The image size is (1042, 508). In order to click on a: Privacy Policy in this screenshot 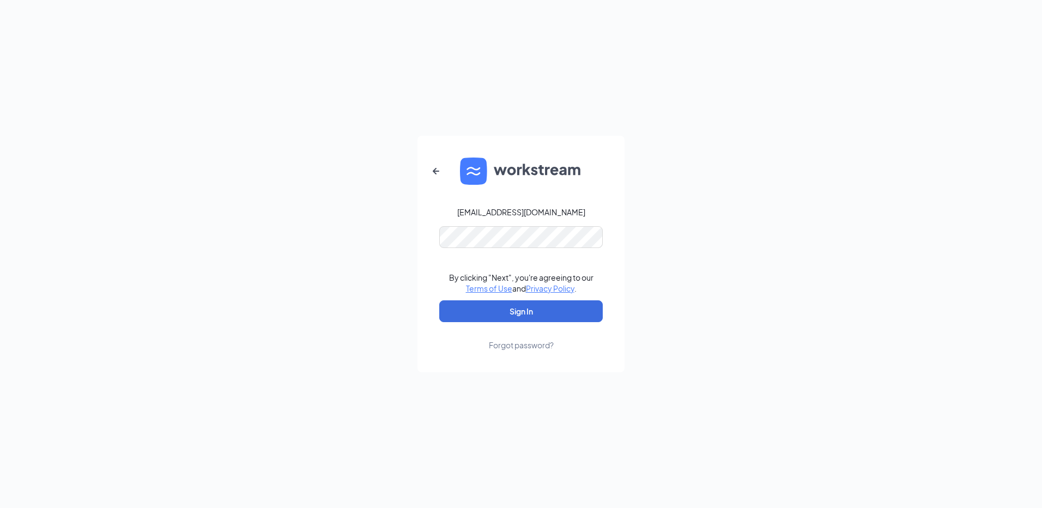, I will do `click(550, 288)`.